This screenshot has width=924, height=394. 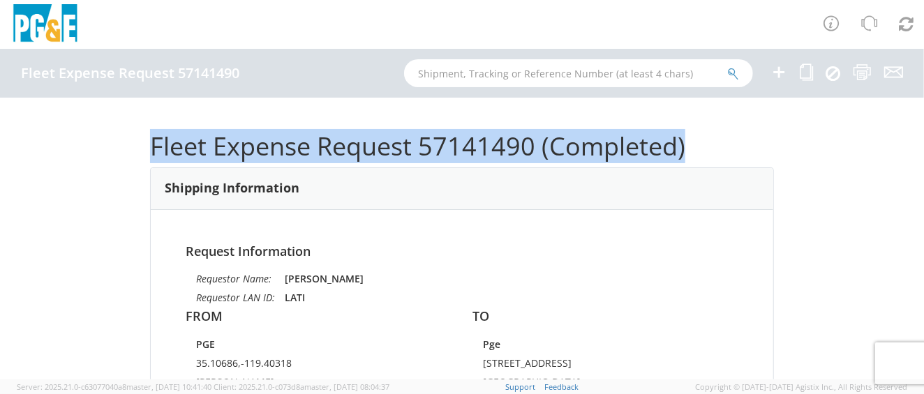 What do you see at coordinates (205, 344) in the screenshot?
I see `strong: PGE` at bounding box center [205, 344].